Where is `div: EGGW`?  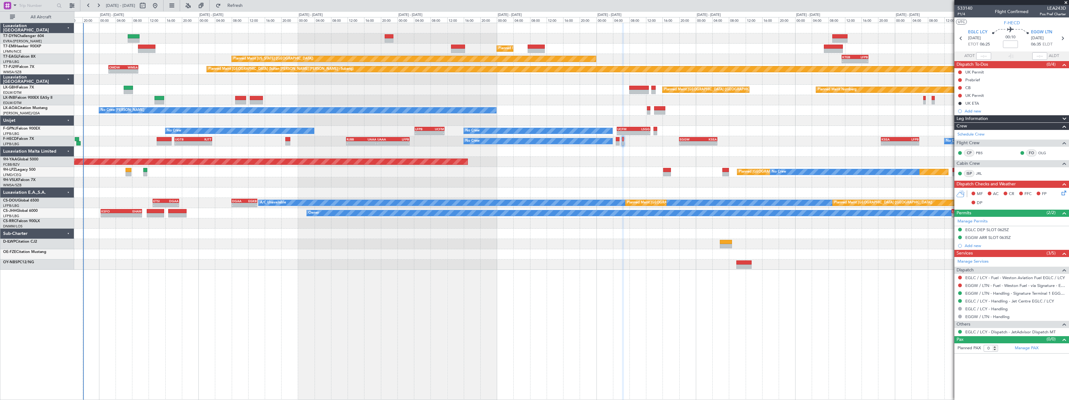 div: EGGW is located at coordinates (689, 139).